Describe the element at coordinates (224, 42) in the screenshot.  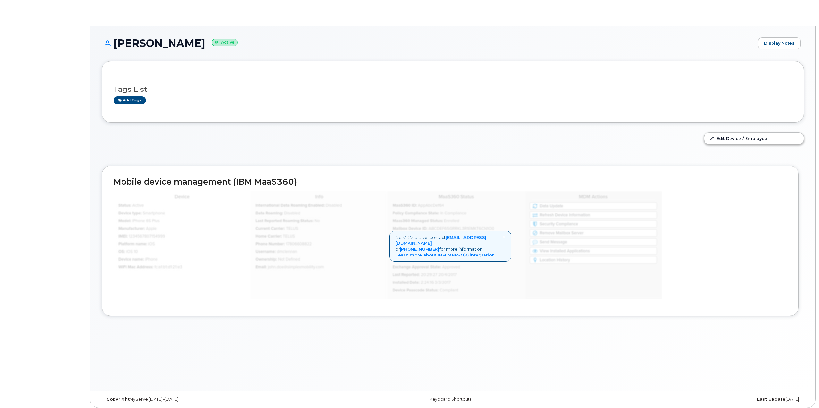
I see `small: Active` at that location.